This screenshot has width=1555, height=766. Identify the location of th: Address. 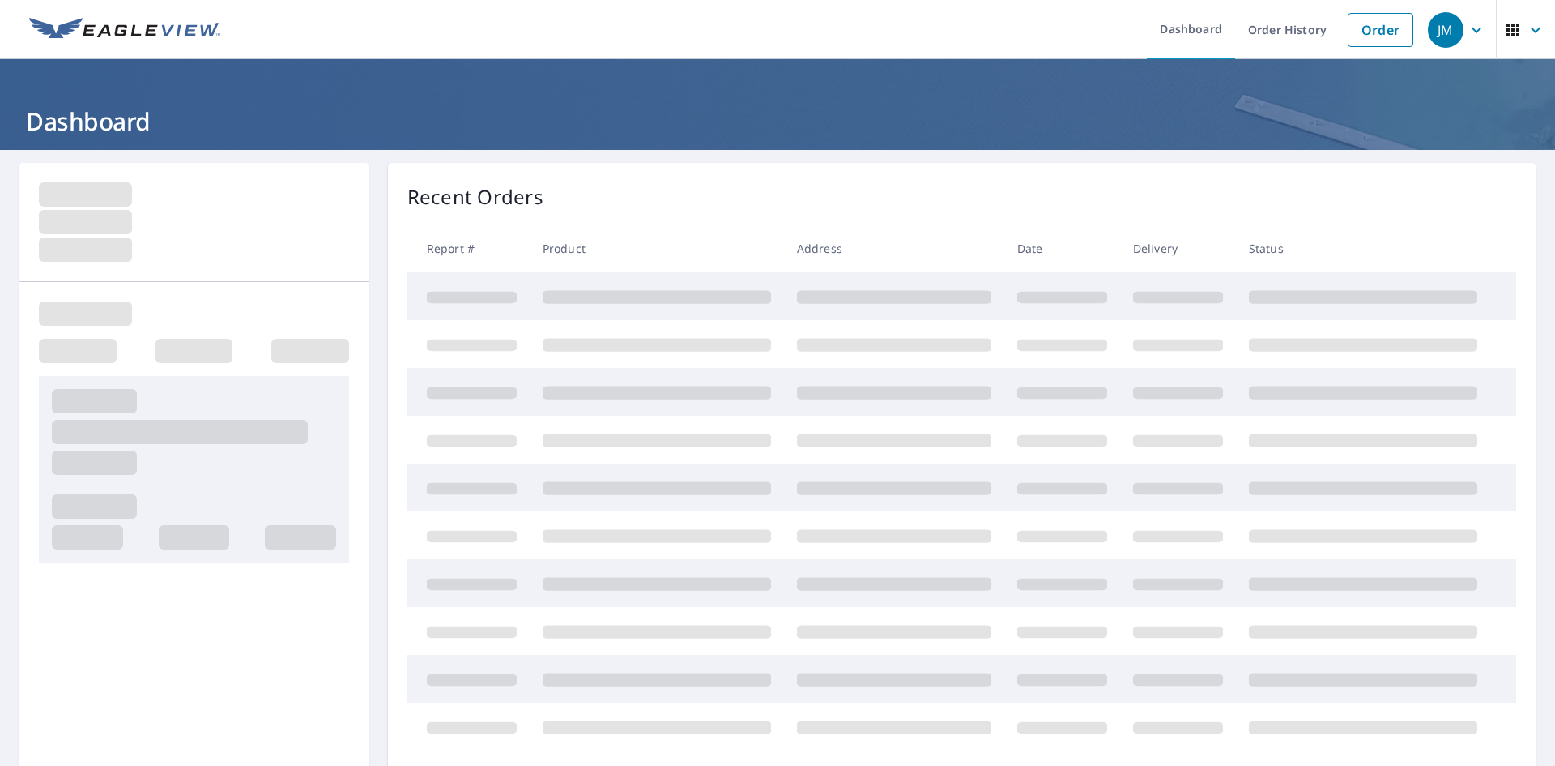
(894, 248).